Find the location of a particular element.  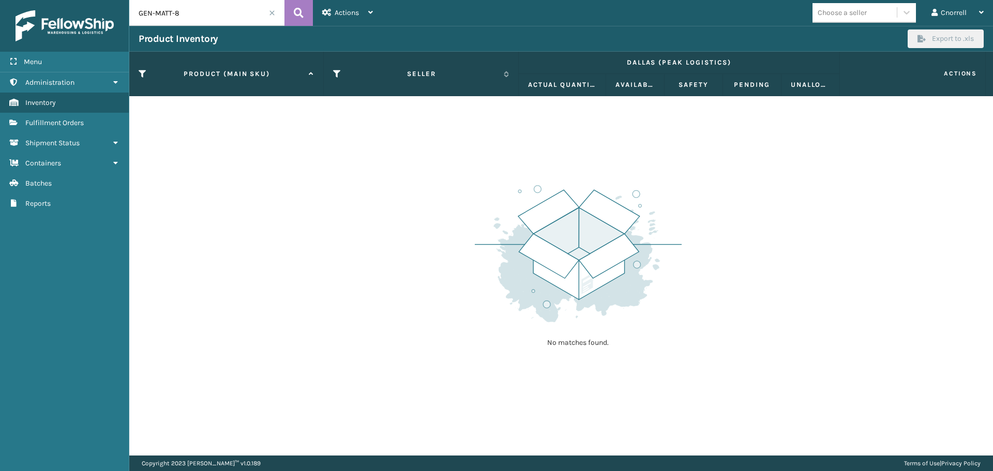

label: Pending is located at coordinates (752, 85).